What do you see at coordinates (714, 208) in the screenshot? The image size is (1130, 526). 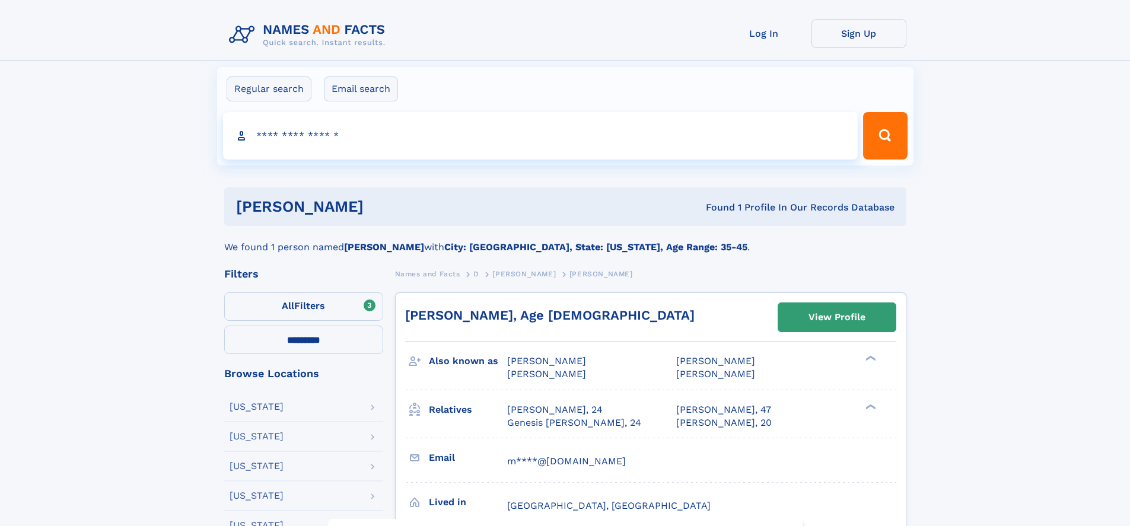 I see `div: Found 1 Profile In Our Records Database` at bounding box center [714, 208].